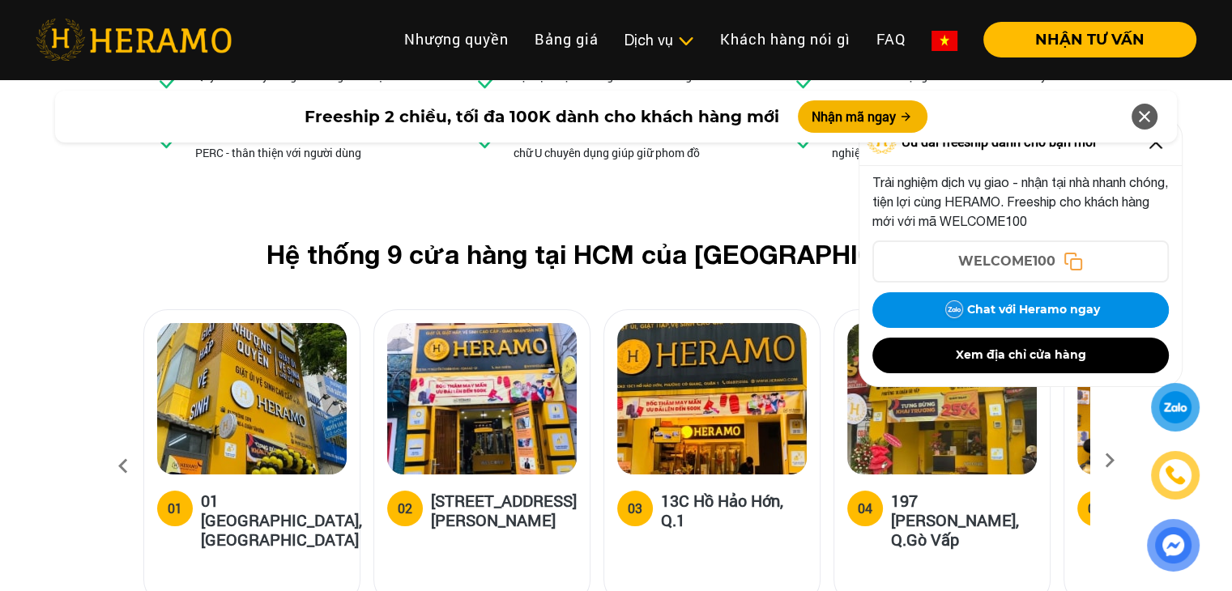 The image size is (1232, 591). What do you see at coordinates (1021, 202) in the screenshot?
I see `p: Trải nghiệm dịch vụ giao - nhận tại nhà nhanh chóng, tiện lợi cùng HERAMO. Freeship cho khách hàn...` at bounding box center [1021, 202].